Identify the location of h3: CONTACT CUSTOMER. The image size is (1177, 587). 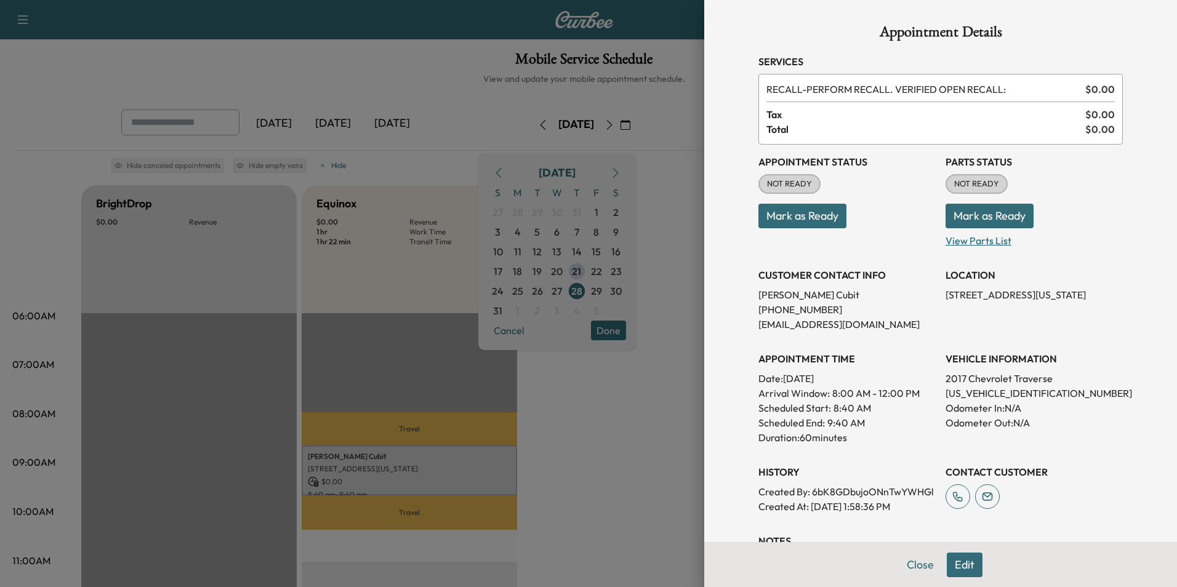
(1034, 472).